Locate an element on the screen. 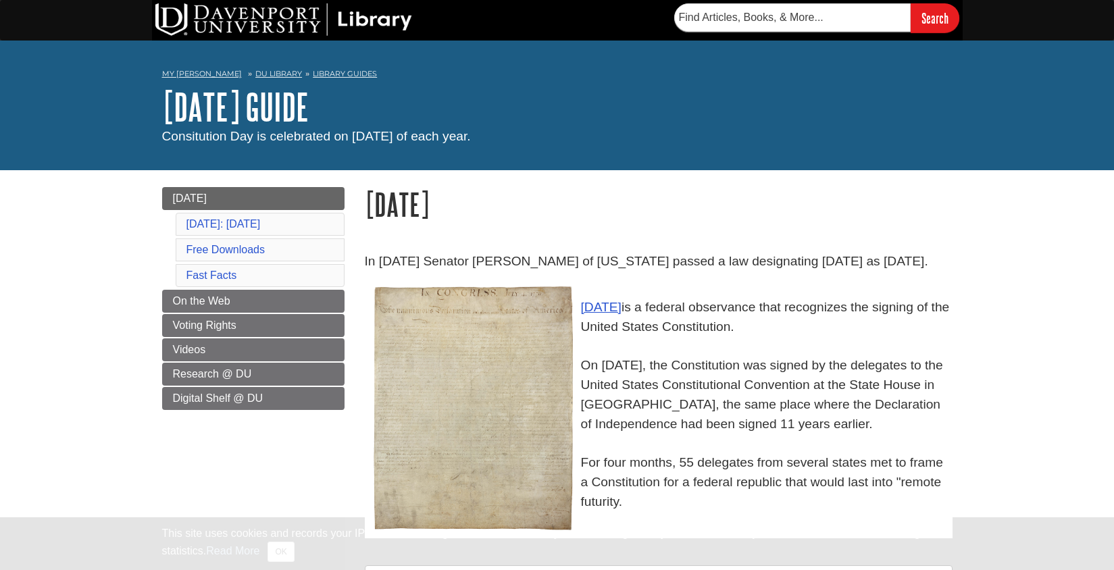  form: Searches DU Library's articles, books, and more is located at coordinates (817, 18).